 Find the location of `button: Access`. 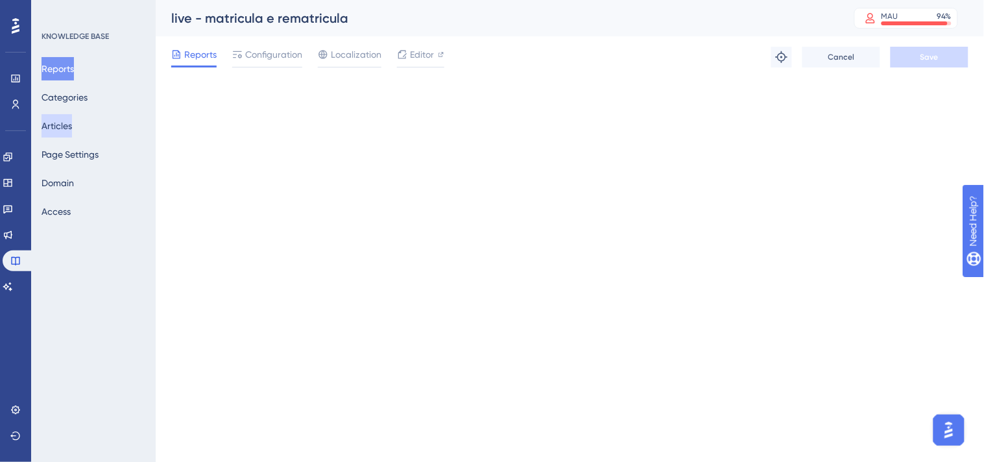

button: Access is located at coordinates (56, 212).